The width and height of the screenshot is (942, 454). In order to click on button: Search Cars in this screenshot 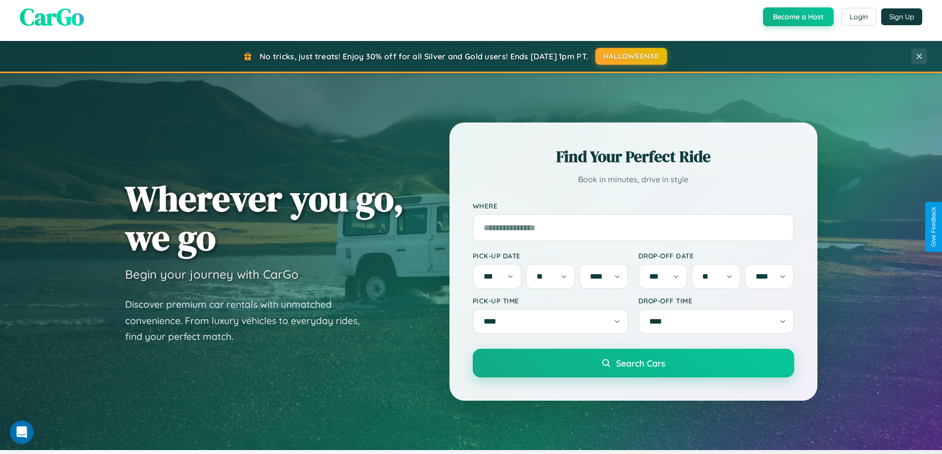, I will do `click(633, 363)`.